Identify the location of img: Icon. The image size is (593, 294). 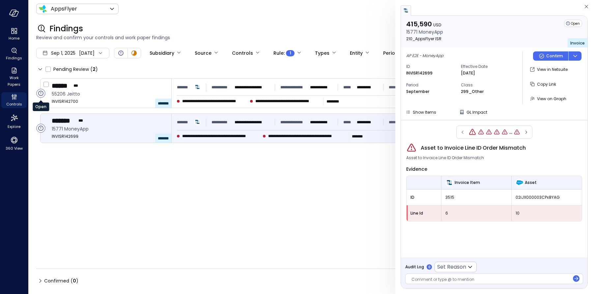
(43, 9).